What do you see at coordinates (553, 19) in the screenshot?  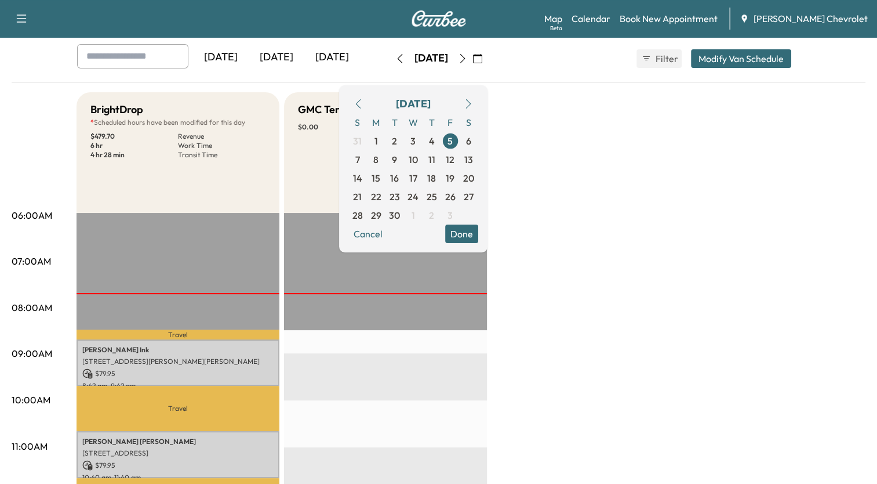 I see `a: MapBeta` at bounding box center [553, 19].